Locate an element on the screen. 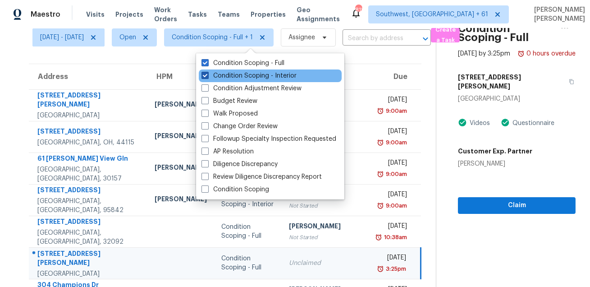 The image size is (590, 287). span: Properties is located at coordinates (268, 14).